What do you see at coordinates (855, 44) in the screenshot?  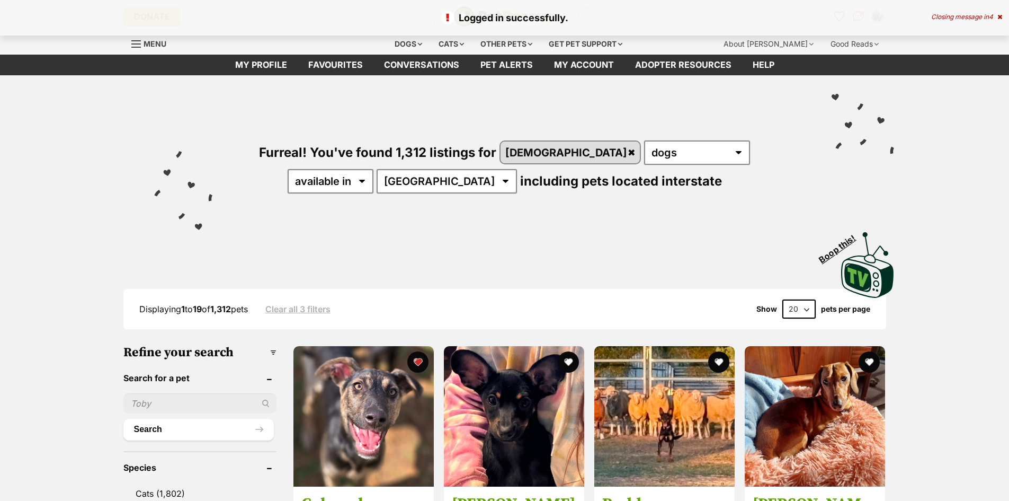 I see `div: Good Reads` at bounding box center [855, 44].